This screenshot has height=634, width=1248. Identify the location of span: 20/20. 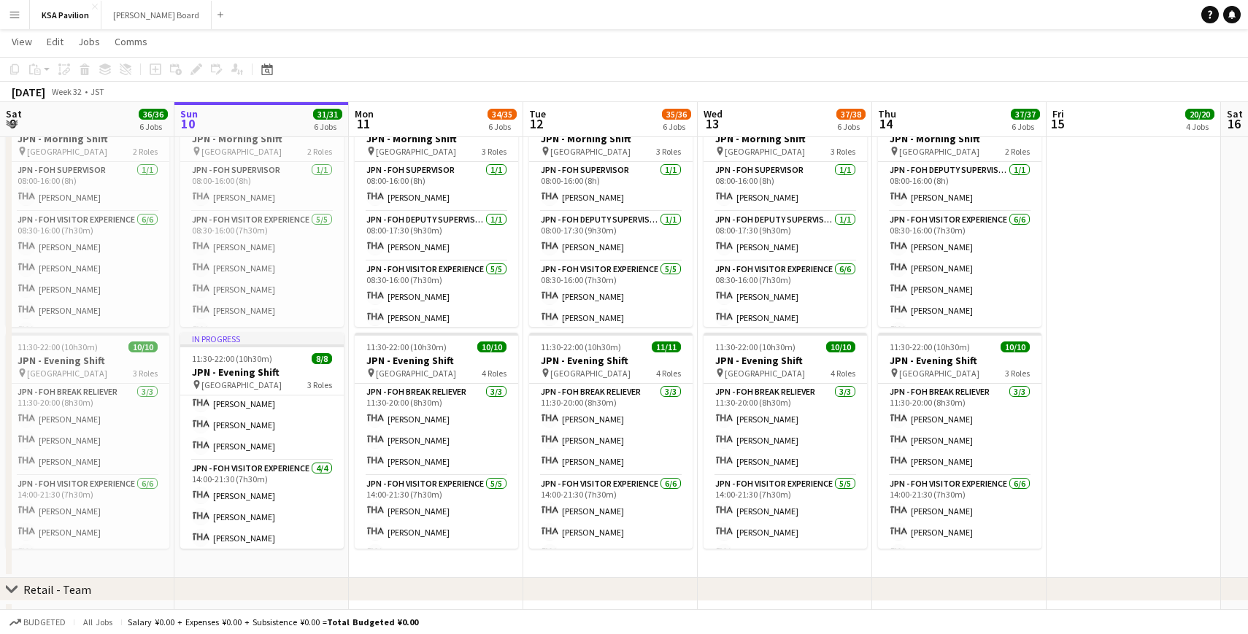
(1200, 114).